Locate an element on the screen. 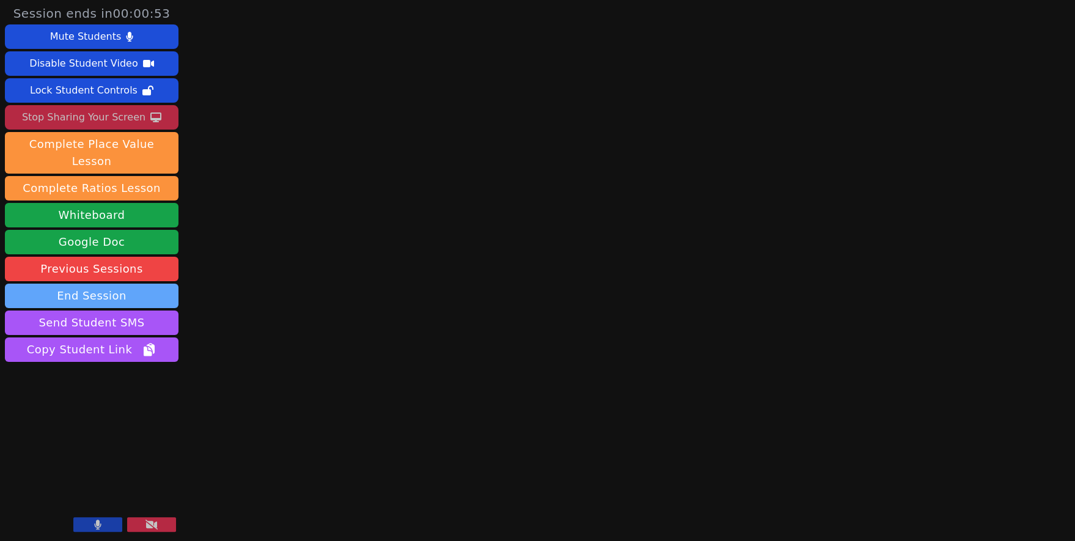 The height and width of the screenshot is (541, 1075). button: Complete Ratios Lesson is located at coordinates (92, 188).